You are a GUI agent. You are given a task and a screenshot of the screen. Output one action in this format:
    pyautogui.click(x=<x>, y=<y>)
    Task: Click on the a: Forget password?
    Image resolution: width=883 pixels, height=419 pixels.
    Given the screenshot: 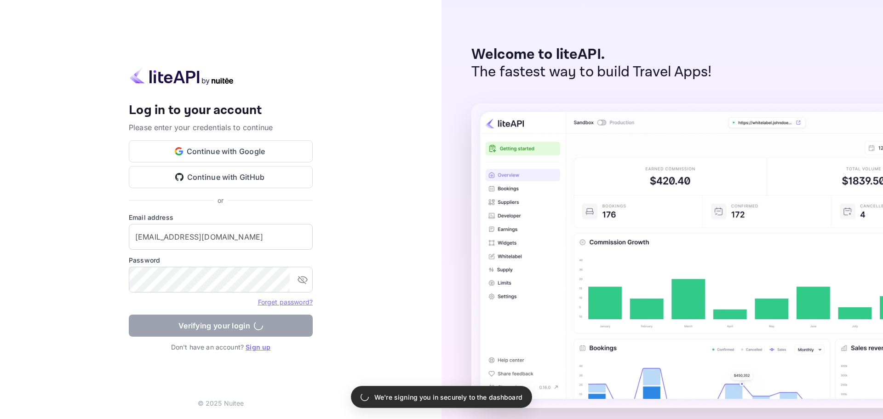 What is the action you would take?
    pyautogui.click(x=285, y=302)
    